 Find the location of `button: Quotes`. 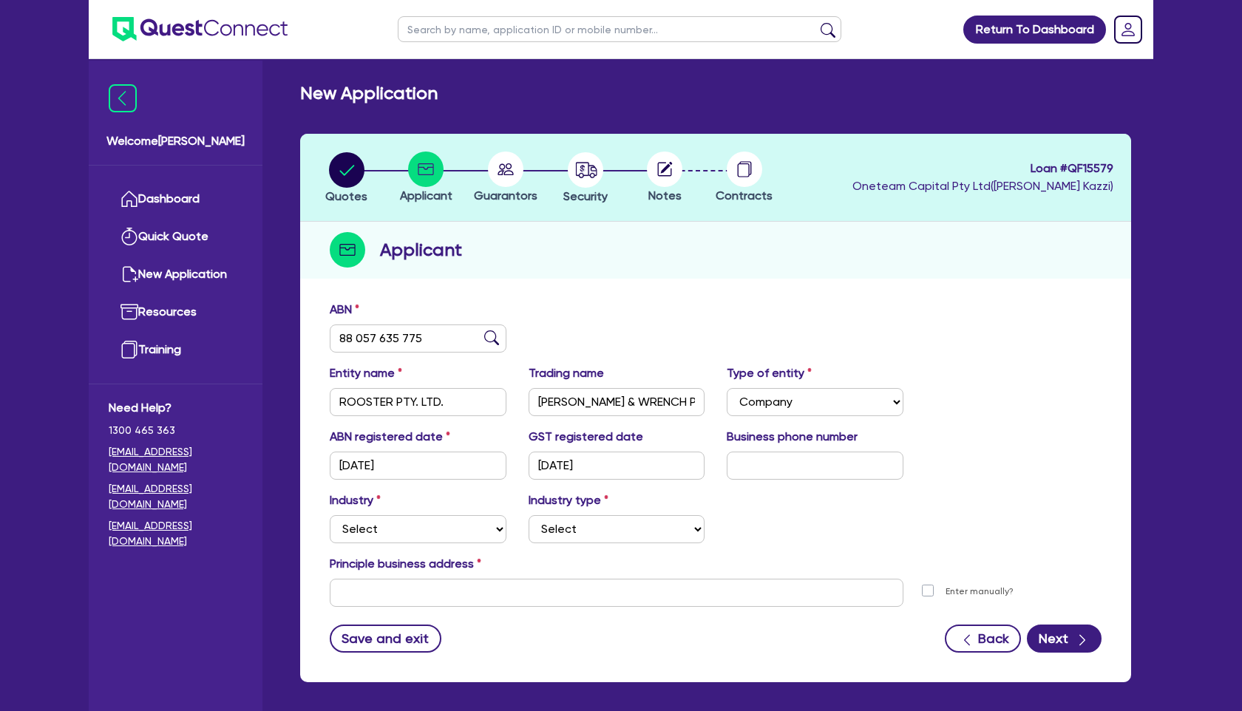

button: Quotes is located at coordinates (346, 179).